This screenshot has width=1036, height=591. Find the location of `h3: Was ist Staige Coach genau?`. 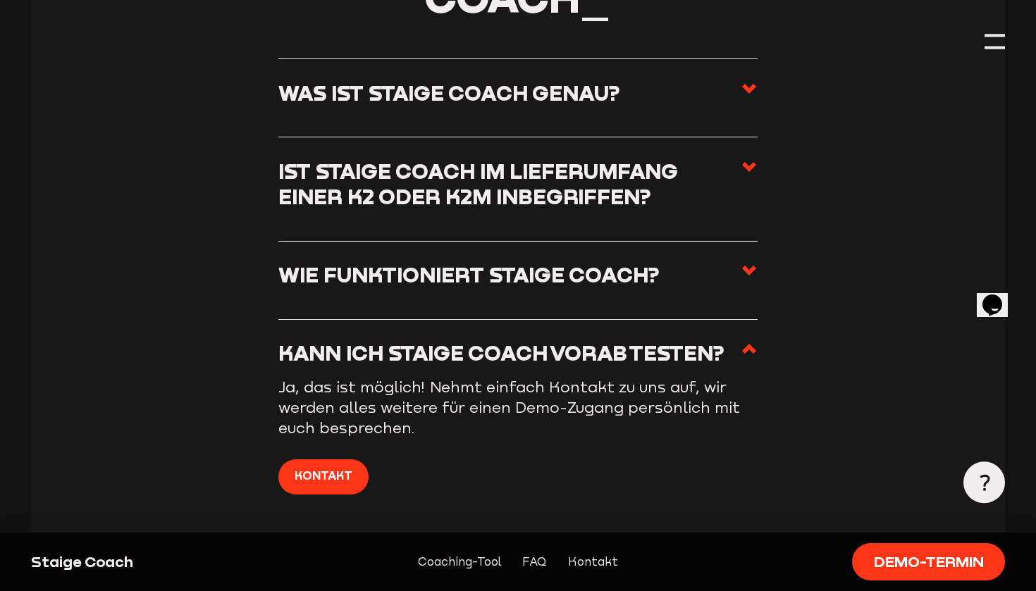

h3: Was ist Staige Coach genau? is located at coordinates (449, 93).